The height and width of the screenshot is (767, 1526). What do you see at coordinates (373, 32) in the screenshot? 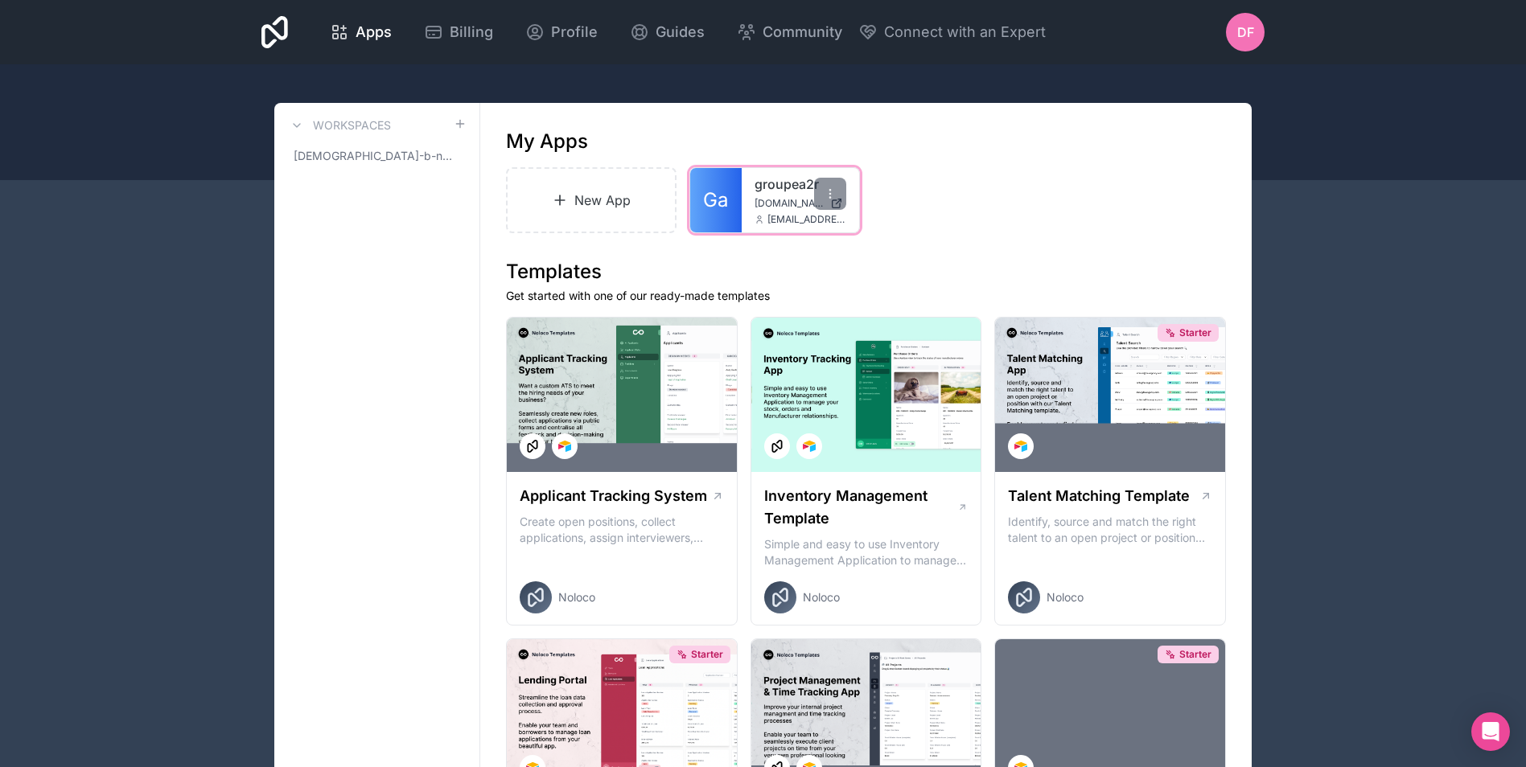
I see `span: Apps` at bounding box center [373, 32].